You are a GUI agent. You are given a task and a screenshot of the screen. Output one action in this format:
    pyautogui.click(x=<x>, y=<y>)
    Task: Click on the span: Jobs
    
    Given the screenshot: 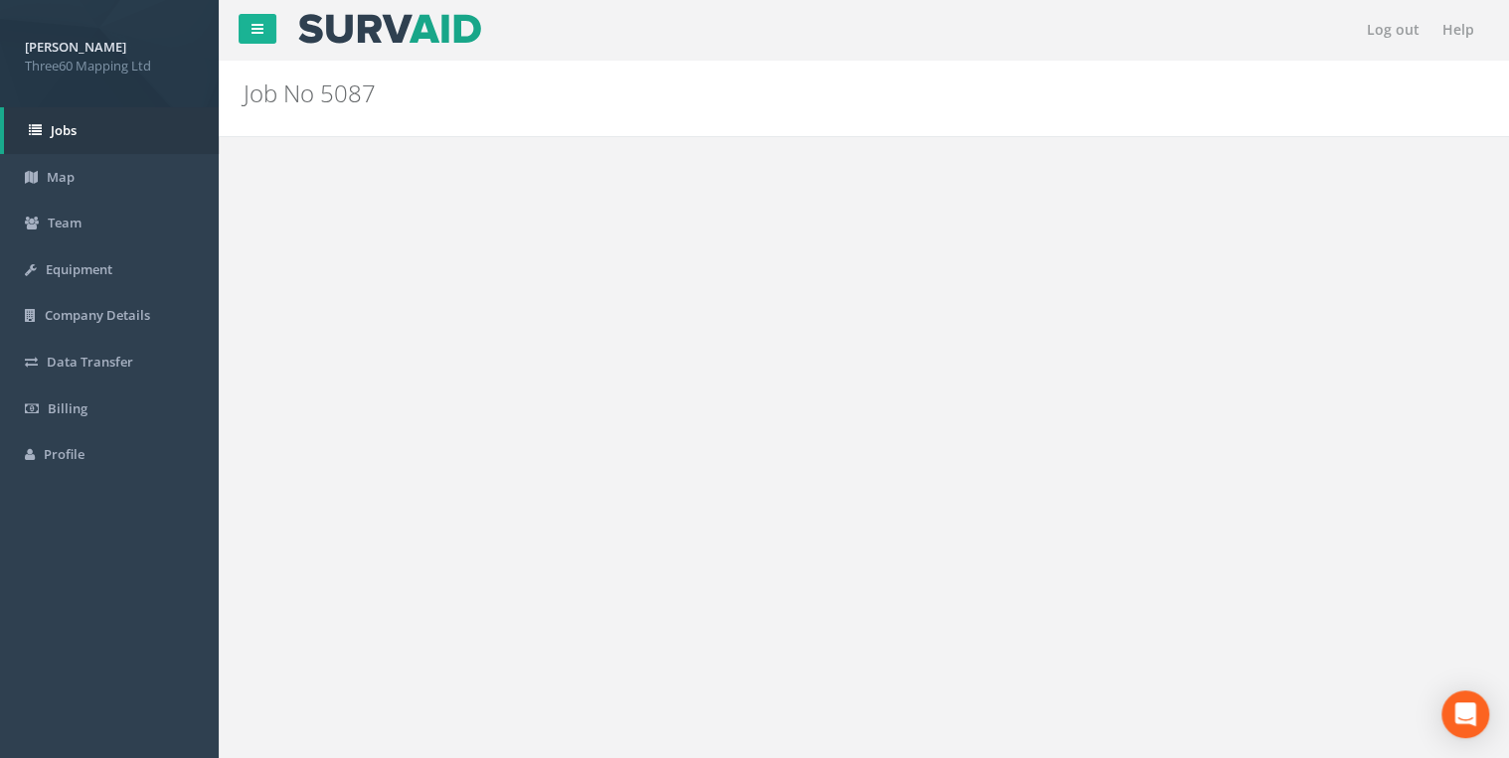 What is the action you would take?
    pyautogui.click(x=64, y=130)
    